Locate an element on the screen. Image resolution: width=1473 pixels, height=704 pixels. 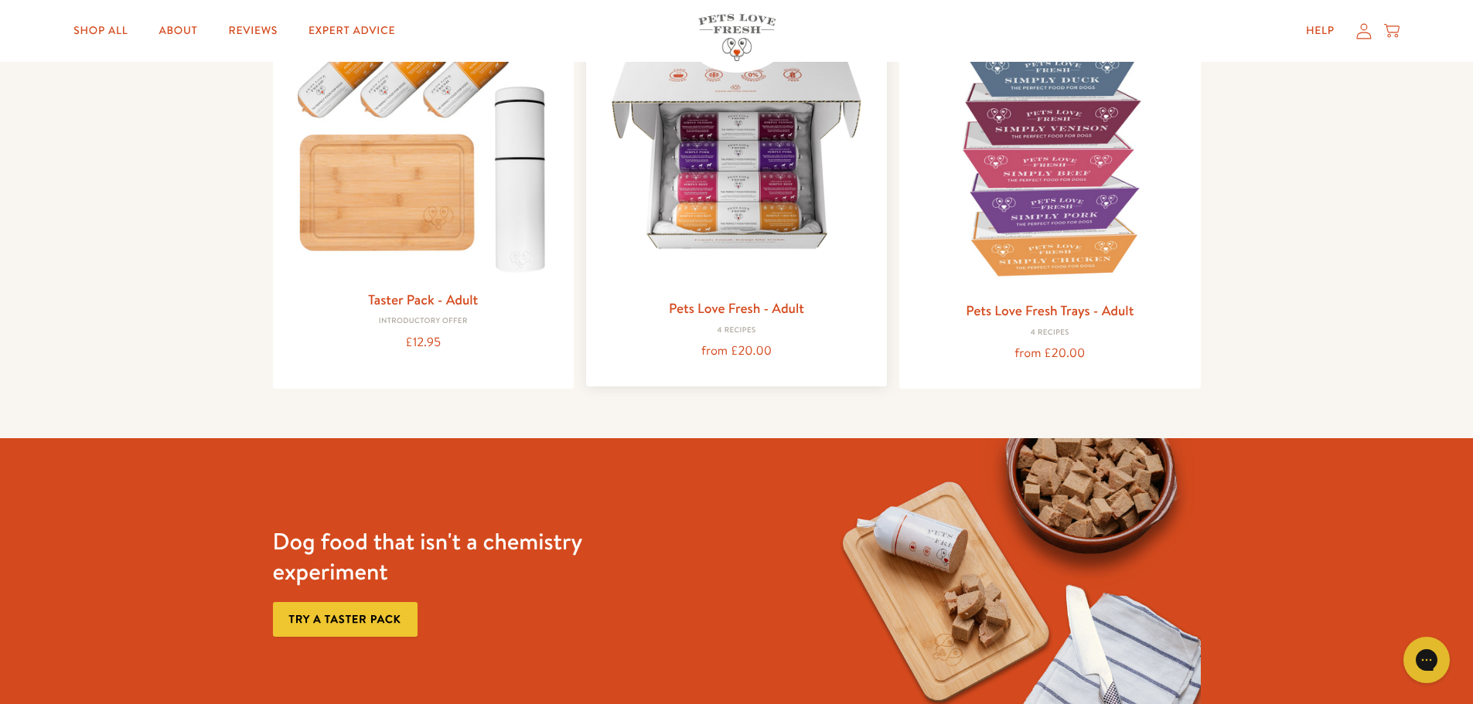
button: Open gorgias live chat is located at coordinates (31, 29).